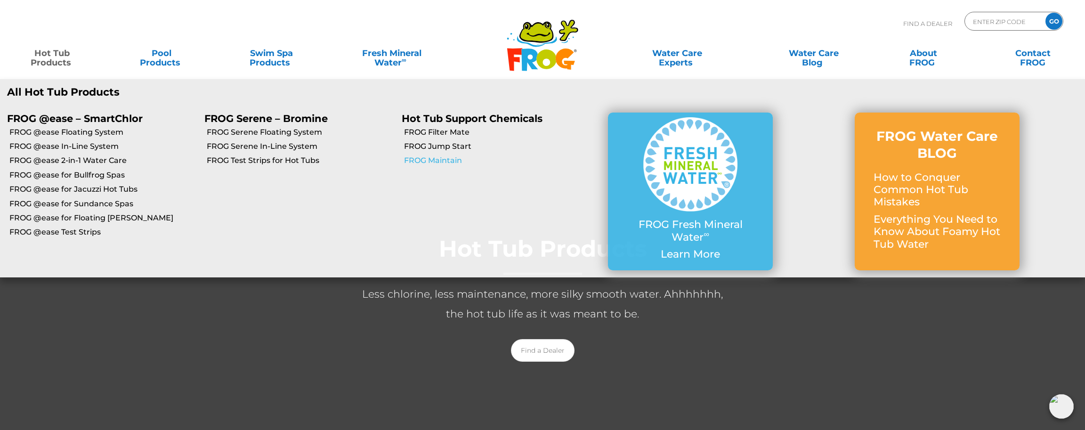 This screenshot has height=430, width=1085. Describe the element at coordinates (103, 161) in the screenshot. I see `a: FROG @ease 2-in-1 Water Care` at that location.